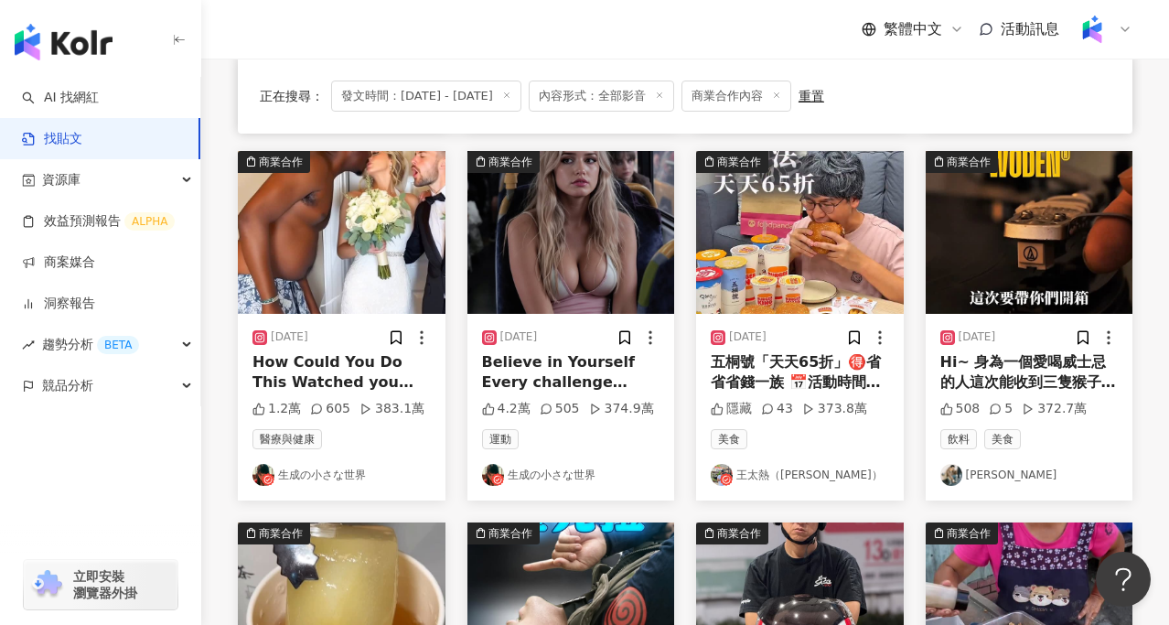 Image resolution: width=1169 pixels, height=625 pixels. What do you see at coordinates (621, 409) in the screenshot?
I see `div: 374.9萬` at bounding box center [621, 409].